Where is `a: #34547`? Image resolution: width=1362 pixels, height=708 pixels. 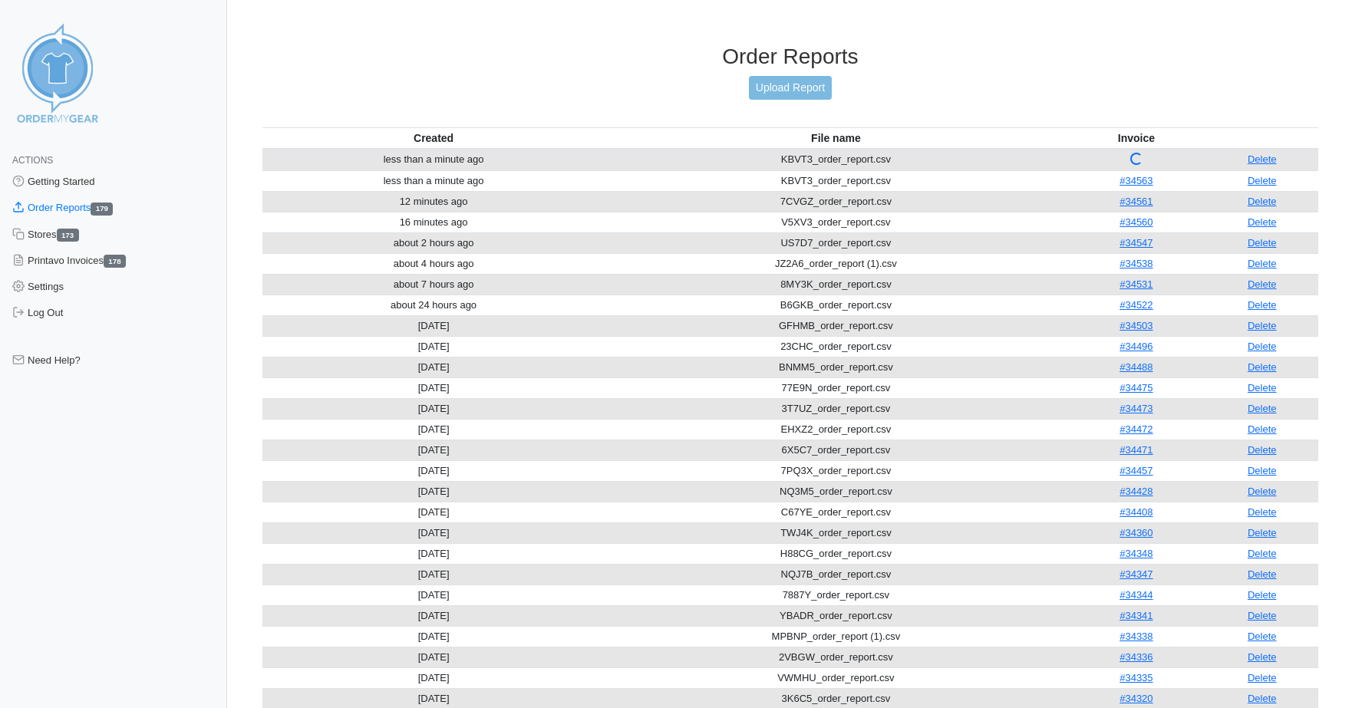 a: #34547 is located at coordinates (1136, 242).